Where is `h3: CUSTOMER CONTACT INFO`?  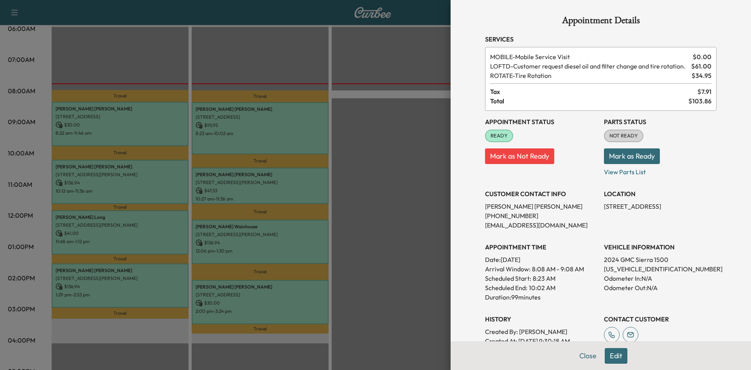 h3: CUSTOMER CONTACT INFO is located at coordinates (542, 194).